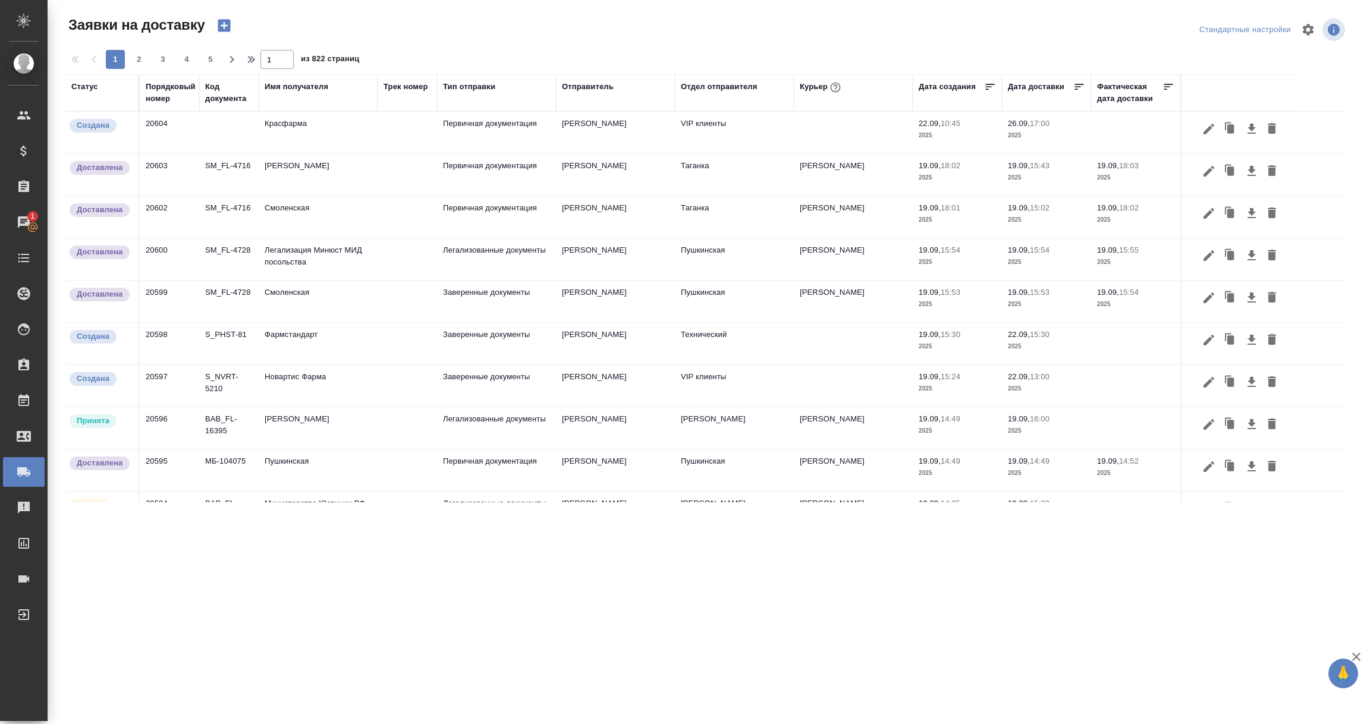 The height and width of the screenshot is (724, 1370). What do you see at coordinates (947, 87) in the screenshot?
I see `div: Дата создания` at bounding box center [947, 87].